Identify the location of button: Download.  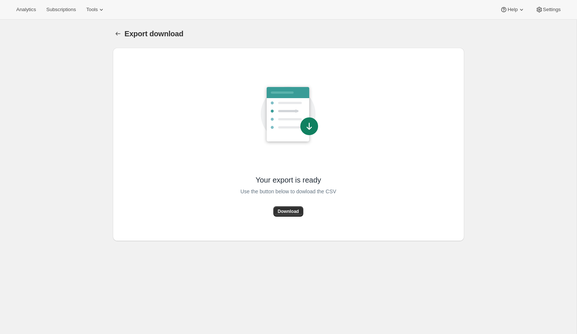
(288, 211).